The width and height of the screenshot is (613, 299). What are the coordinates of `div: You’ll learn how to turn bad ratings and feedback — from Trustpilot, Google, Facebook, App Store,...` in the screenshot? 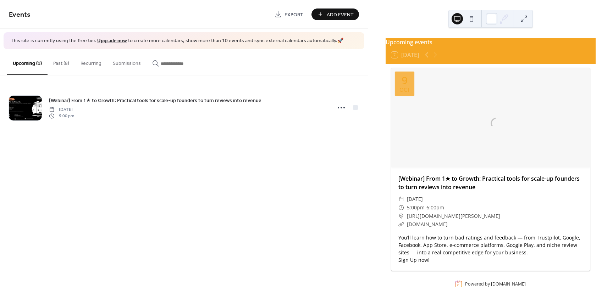 It's located at (490, 249).